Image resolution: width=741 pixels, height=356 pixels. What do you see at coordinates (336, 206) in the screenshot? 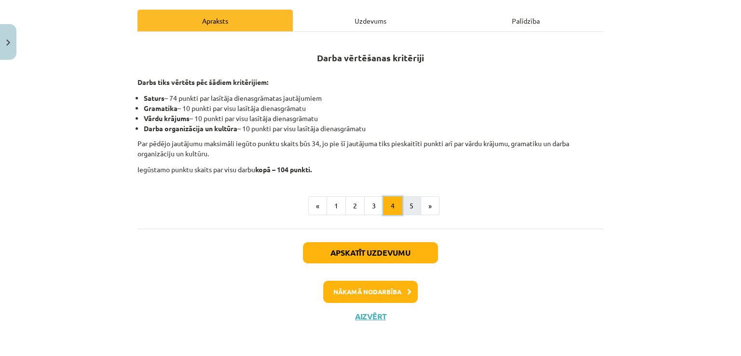
I see `button: 1` at bounding box center [336, 206].